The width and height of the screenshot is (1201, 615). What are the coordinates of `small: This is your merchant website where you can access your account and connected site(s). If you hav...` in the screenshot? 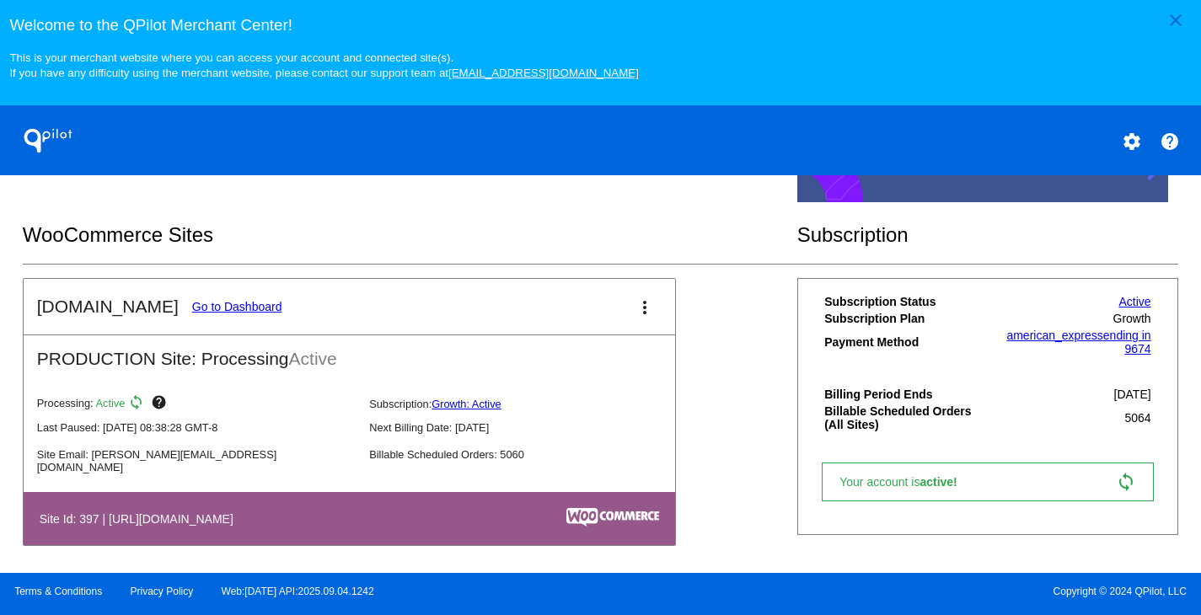 It's located at (324, 65).